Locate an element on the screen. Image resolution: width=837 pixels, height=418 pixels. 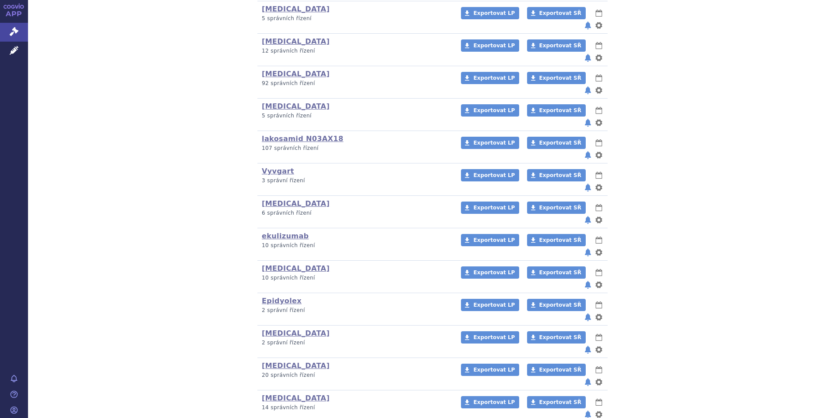
p: 14 správních řízení is located at coordinates (355, 407).